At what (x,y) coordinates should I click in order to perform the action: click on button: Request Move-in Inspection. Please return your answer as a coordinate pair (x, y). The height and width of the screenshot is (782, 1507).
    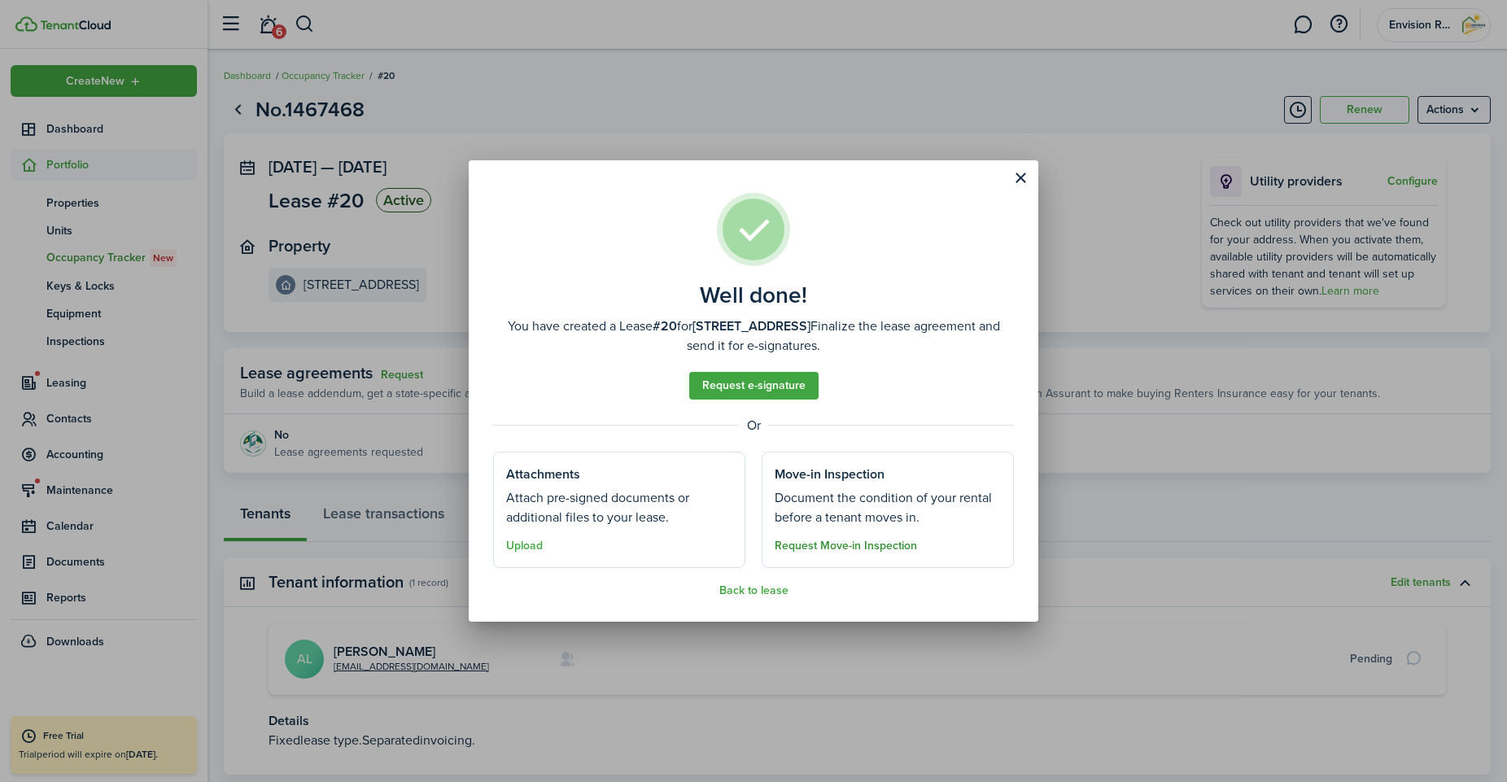
    Looking at the image, I should click on (845, 546).